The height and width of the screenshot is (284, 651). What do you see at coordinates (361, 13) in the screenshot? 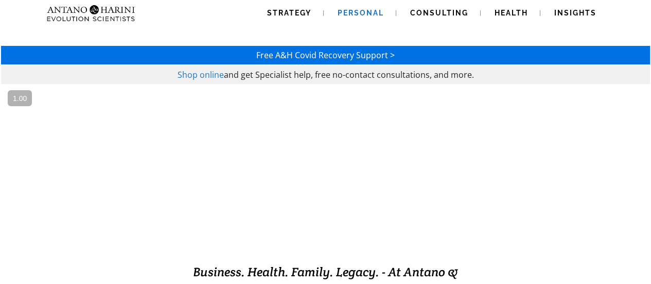
I see `span: Personal` at bounding box center [361, 13].